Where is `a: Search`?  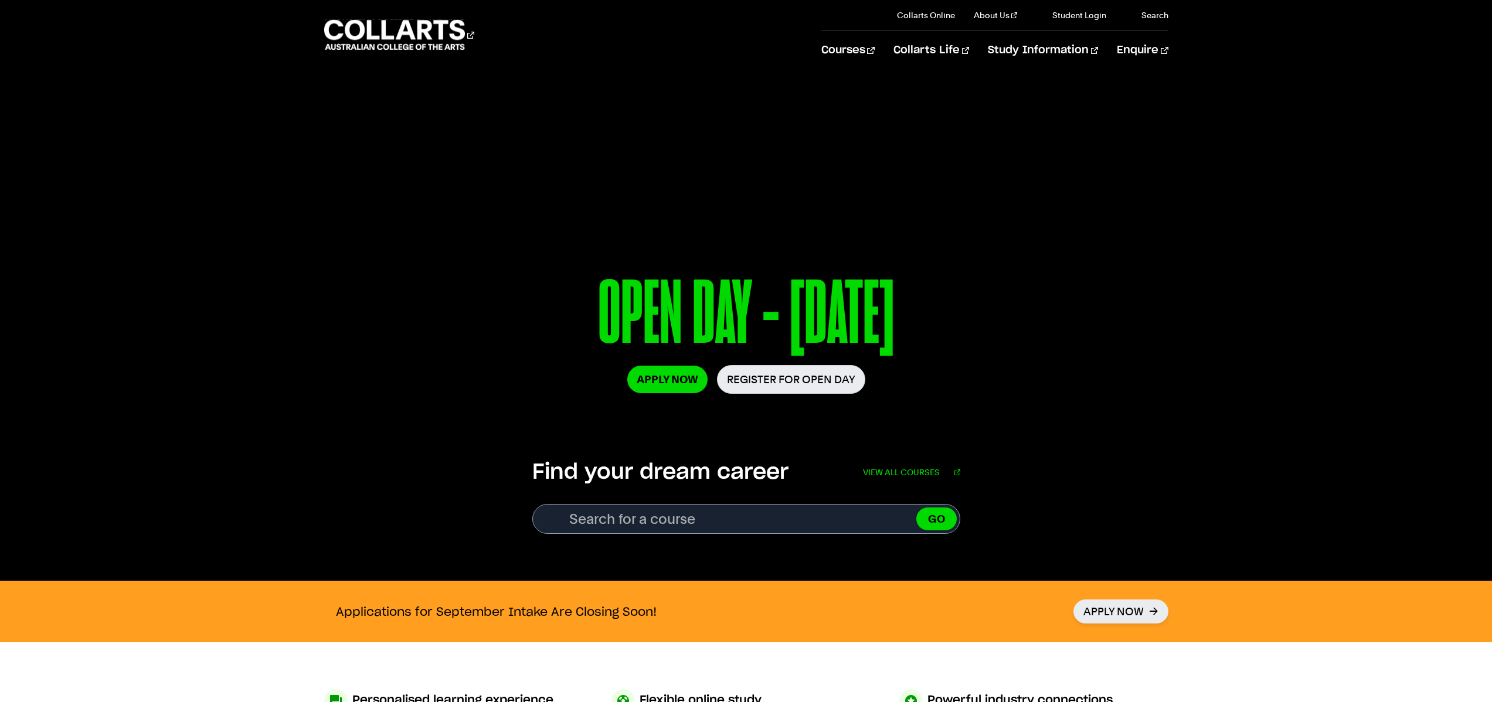 a: Search is located at coordinates (1146, 15).